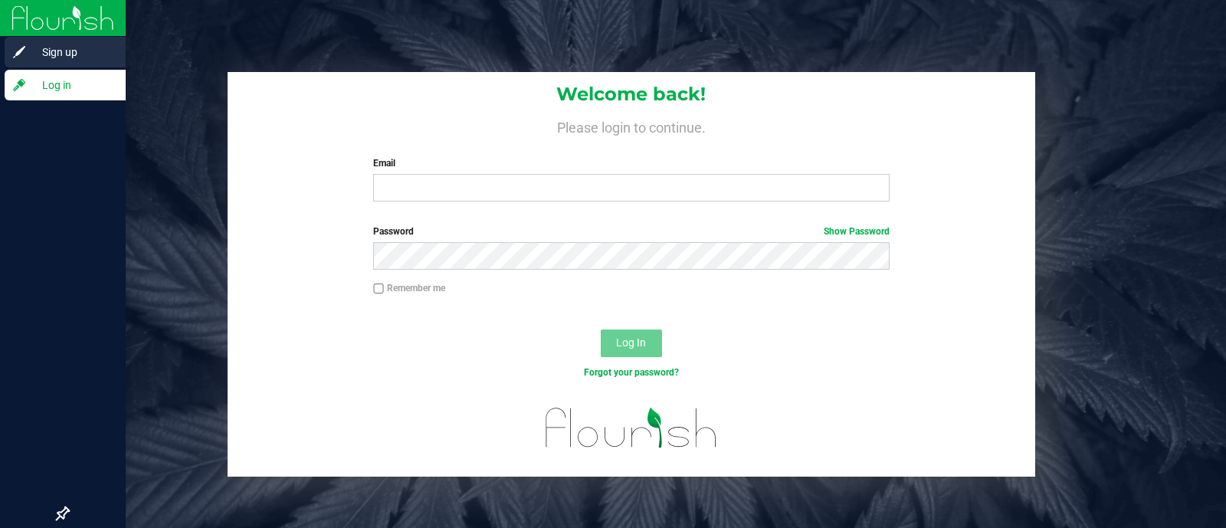 This screenshot has width=1226, height=528. I want to click on input: Remember me, so click(379, 289).